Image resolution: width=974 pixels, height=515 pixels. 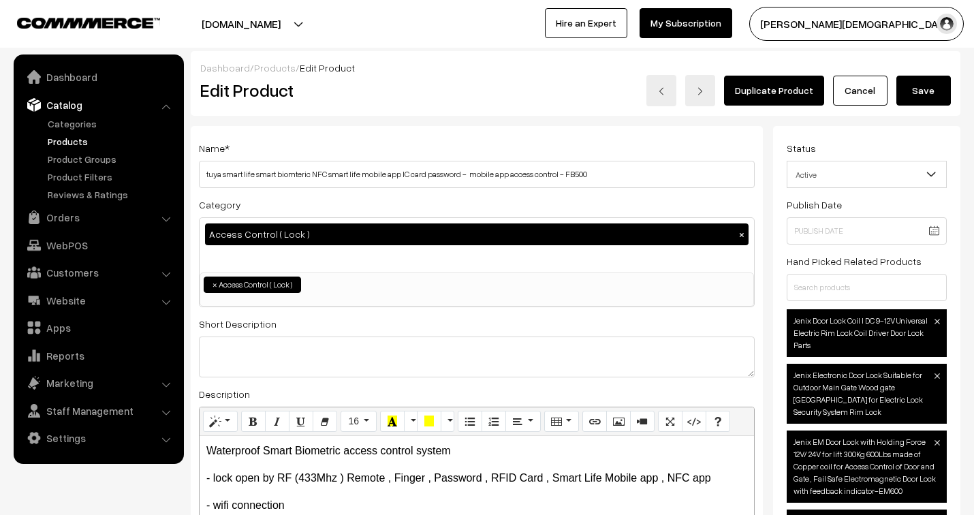 What do you see at coordinates (98, 245) in the screenshot?
I see `a: WebPOS` at bounding box center [98, 245].